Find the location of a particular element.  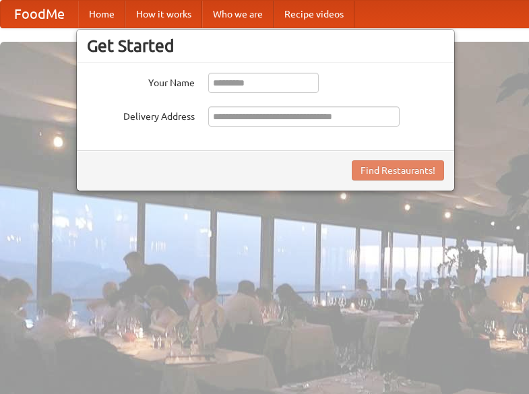

button: Find Restaurants! is located at coordinates (398, 170).